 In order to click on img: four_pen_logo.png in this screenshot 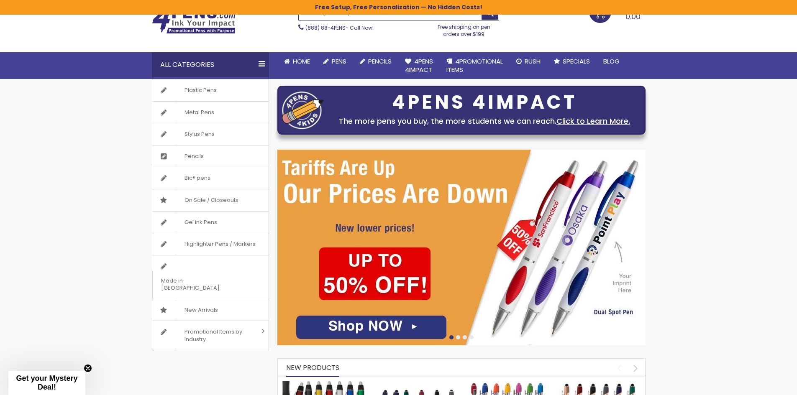, I will do `click(303, 110)`.